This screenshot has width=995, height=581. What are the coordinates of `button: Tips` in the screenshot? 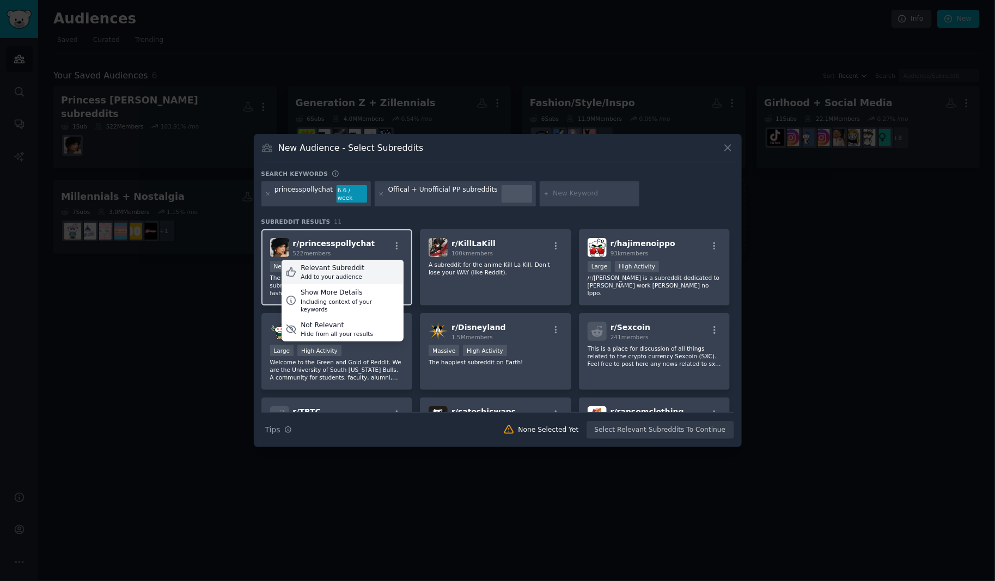 It's located at (278, 430).